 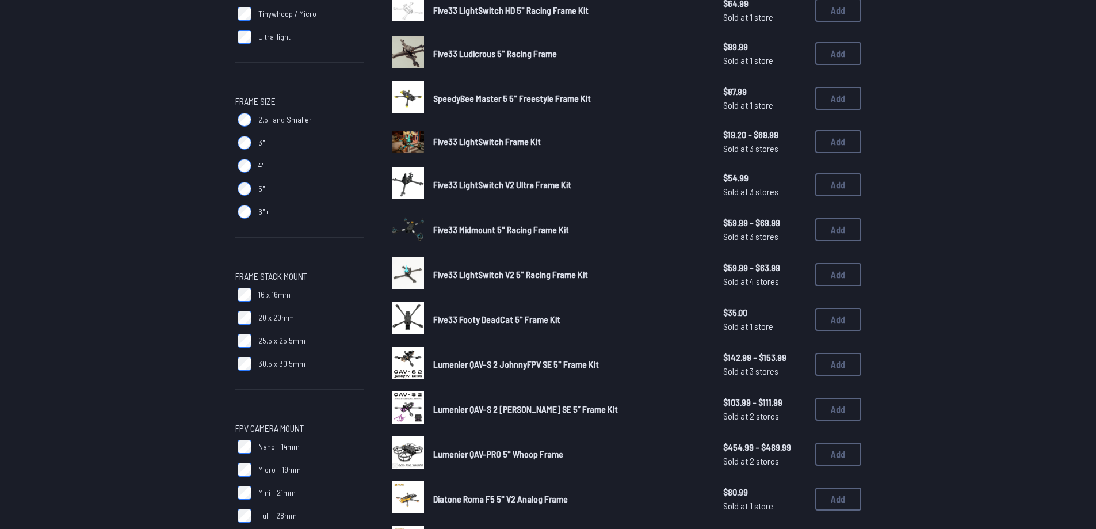 What do you see at coordinates (765, 281) in the screenshot?
I see `span: Sold at 4 stores` at bounding box center [765, 281].